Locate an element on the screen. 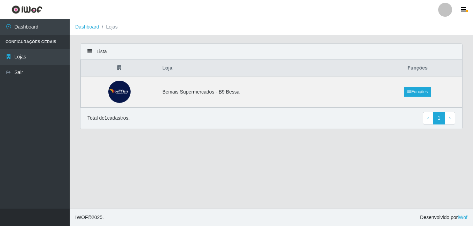 This screenshot has width=473, height=226. a: Funções is located at coordinates (417, 92).